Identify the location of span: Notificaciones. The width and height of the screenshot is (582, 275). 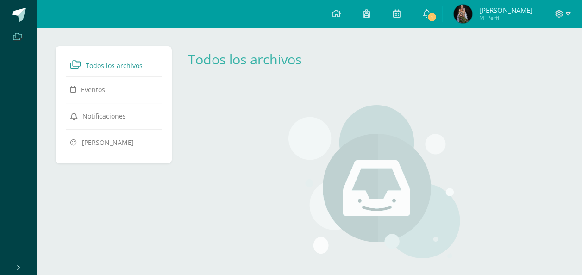
(104, 116).